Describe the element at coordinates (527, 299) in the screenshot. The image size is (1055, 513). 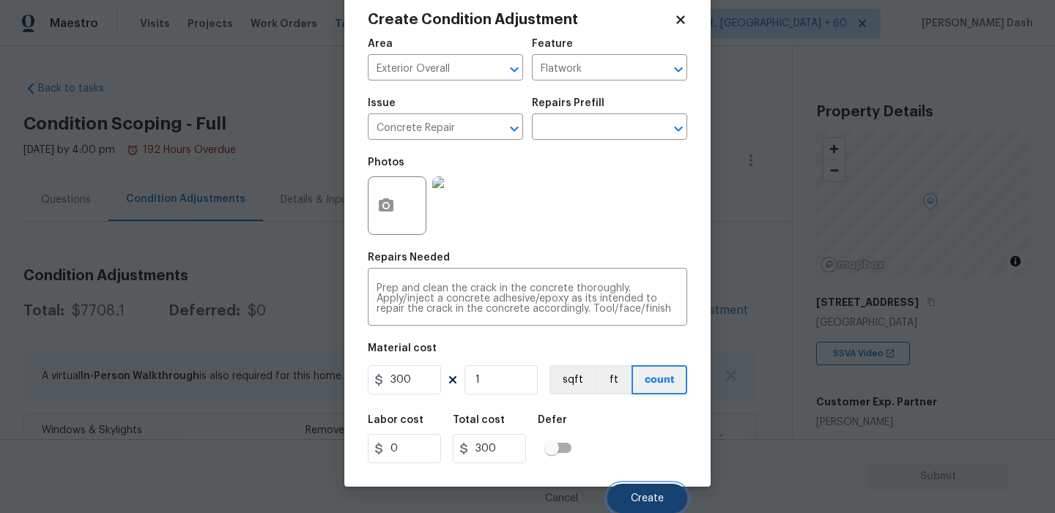
I see `textarea: Prep and clean the crack in the concrete thoroughly. Apply/inject a concrete adhesive/epoxy as it...` at that location.